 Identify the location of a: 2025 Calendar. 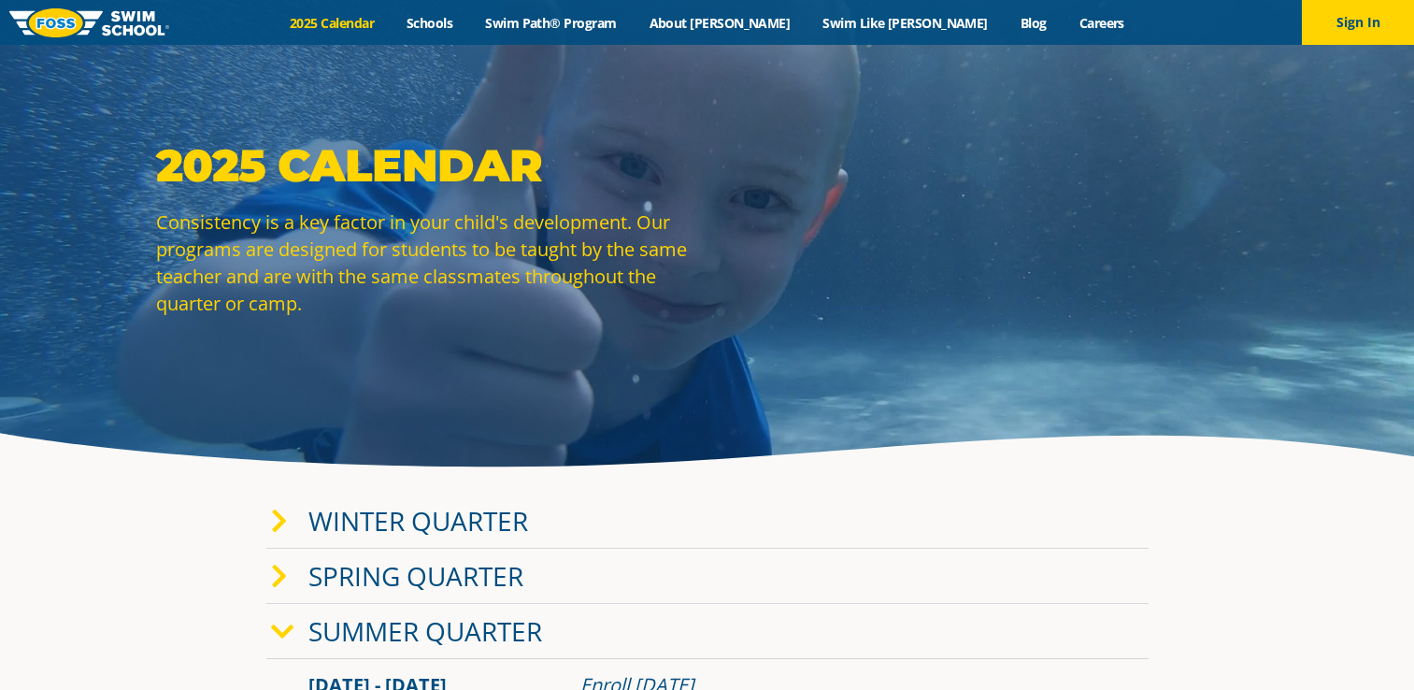
(332, 22).